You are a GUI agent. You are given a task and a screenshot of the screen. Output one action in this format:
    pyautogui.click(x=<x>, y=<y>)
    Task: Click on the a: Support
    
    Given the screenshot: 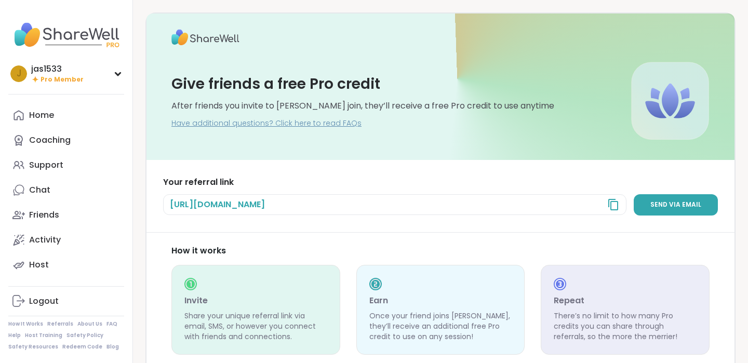 What is the action you would take?
    pyautogui.click(x=66, y=165)
    